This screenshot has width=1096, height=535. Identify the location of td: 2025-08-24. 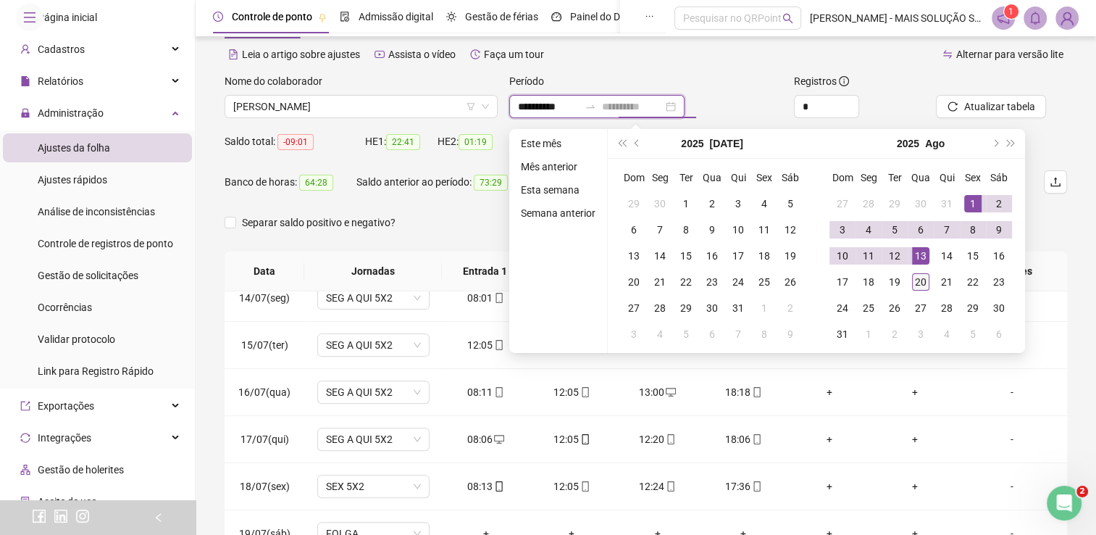
(843, 308).